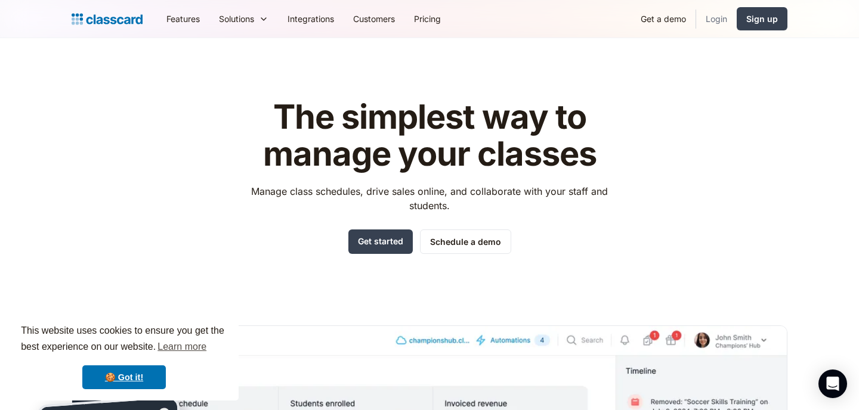  What do you see at coordinates (762, 18) in the screenshot?
I see `div: Sign up` at bounding box center [762, 18].